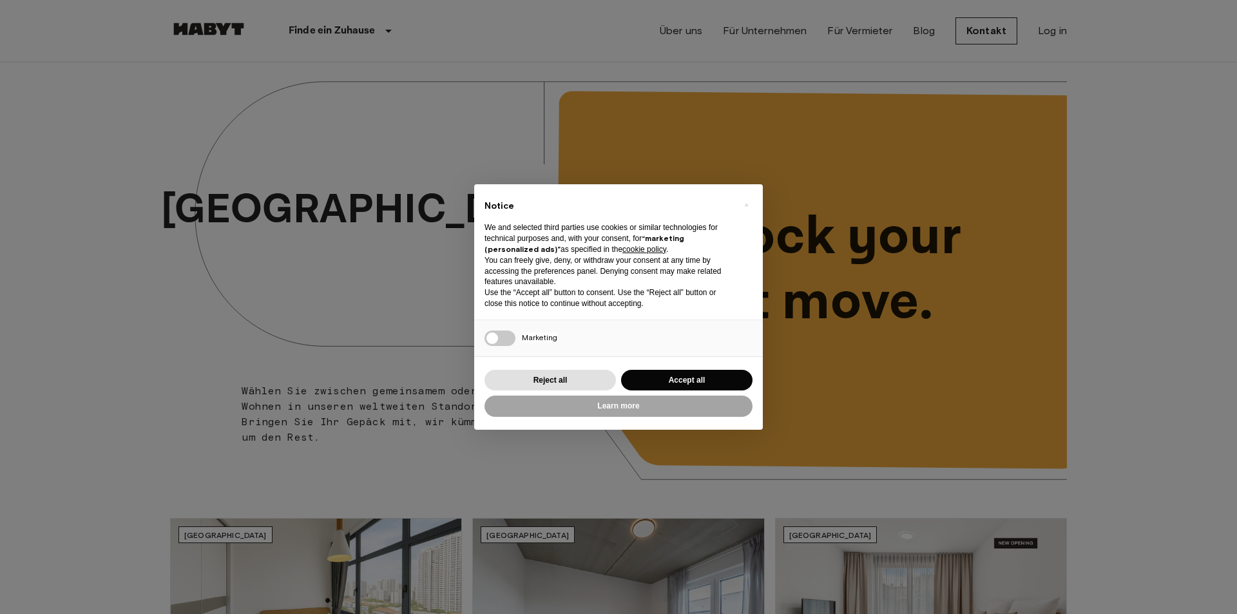  What do you see at coordinates (550, 380) in the screenshot?
I see `button: Reject all` at bounding box center [550, 380].